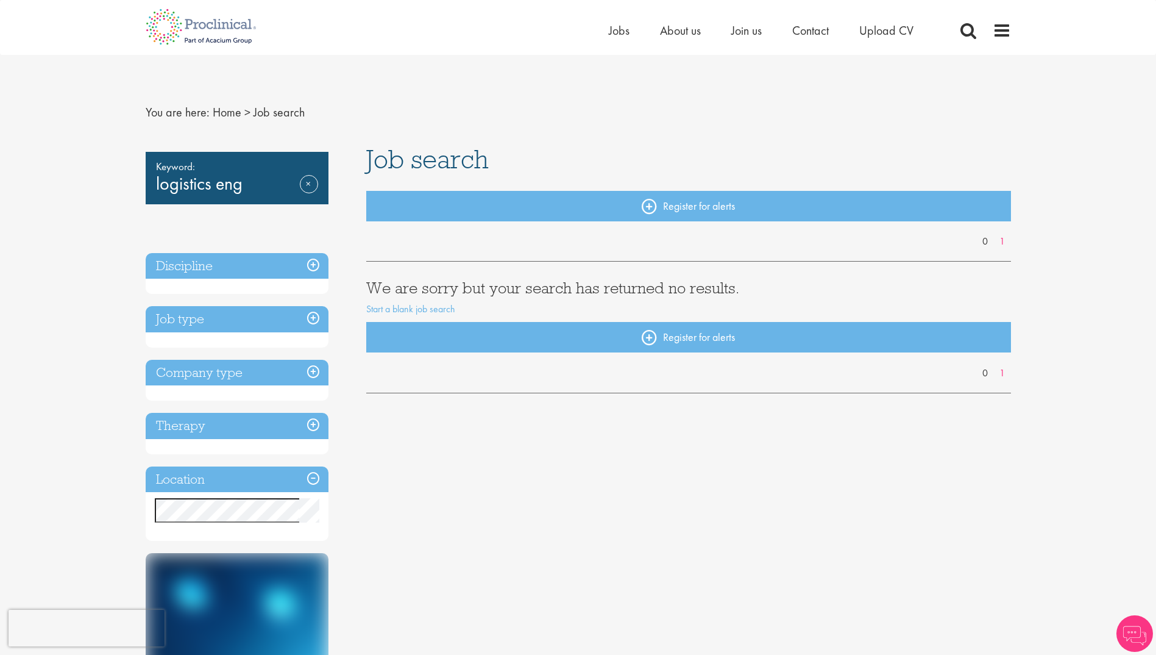 Image resolution: width=1156 pixels, height=655 pixels. Describe the element at coordinates (227, 112) in the screenshot. I see `a: breadcrumb link` at that location.